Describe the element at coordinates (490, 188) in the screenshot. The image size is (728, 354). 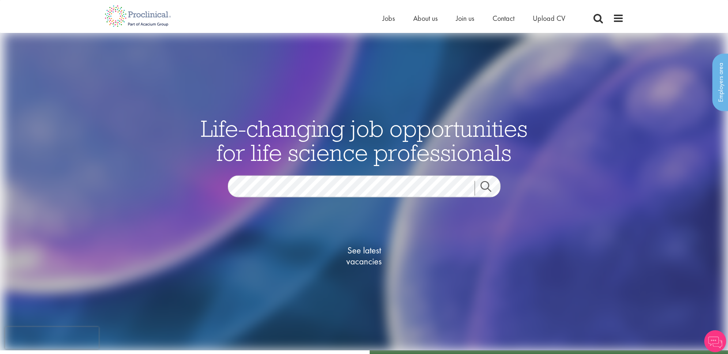
I see `a: Job search submit button` at that location.